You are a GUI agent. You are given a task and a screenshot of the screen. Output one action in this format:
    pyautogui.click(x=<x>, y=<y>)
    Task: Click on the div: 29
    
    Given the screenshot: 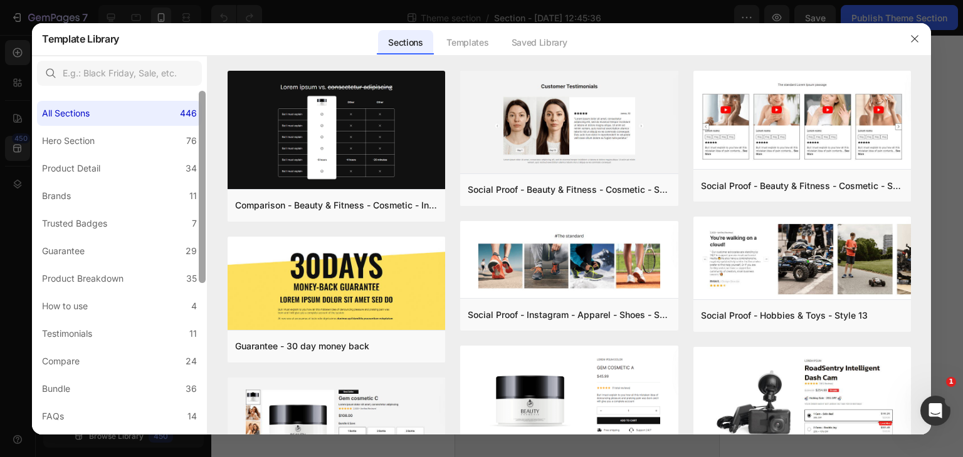 What is the action you would take?
    pyautogui.click(x=191, y=251)
    